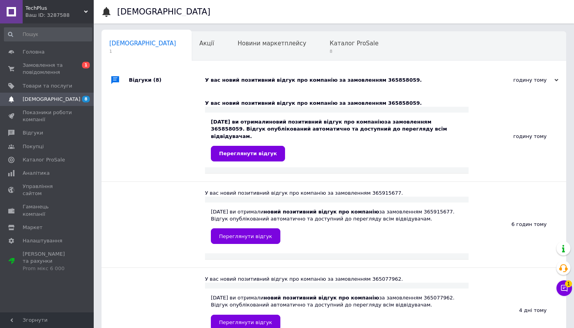  I want to click on div: У вас новий позитивний відгук про компанію за замовленням 365077962., so click(337, 279).